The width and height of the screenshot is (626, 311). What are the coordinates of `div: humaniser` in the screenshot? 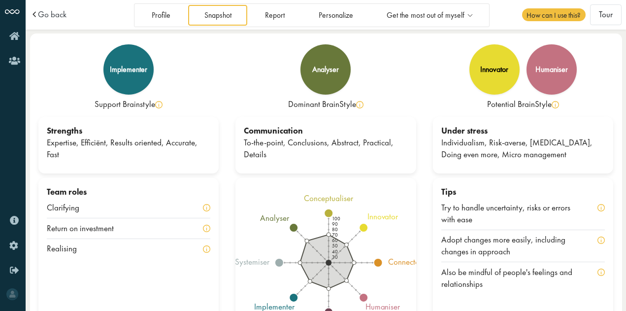 It's located at (552, 69).